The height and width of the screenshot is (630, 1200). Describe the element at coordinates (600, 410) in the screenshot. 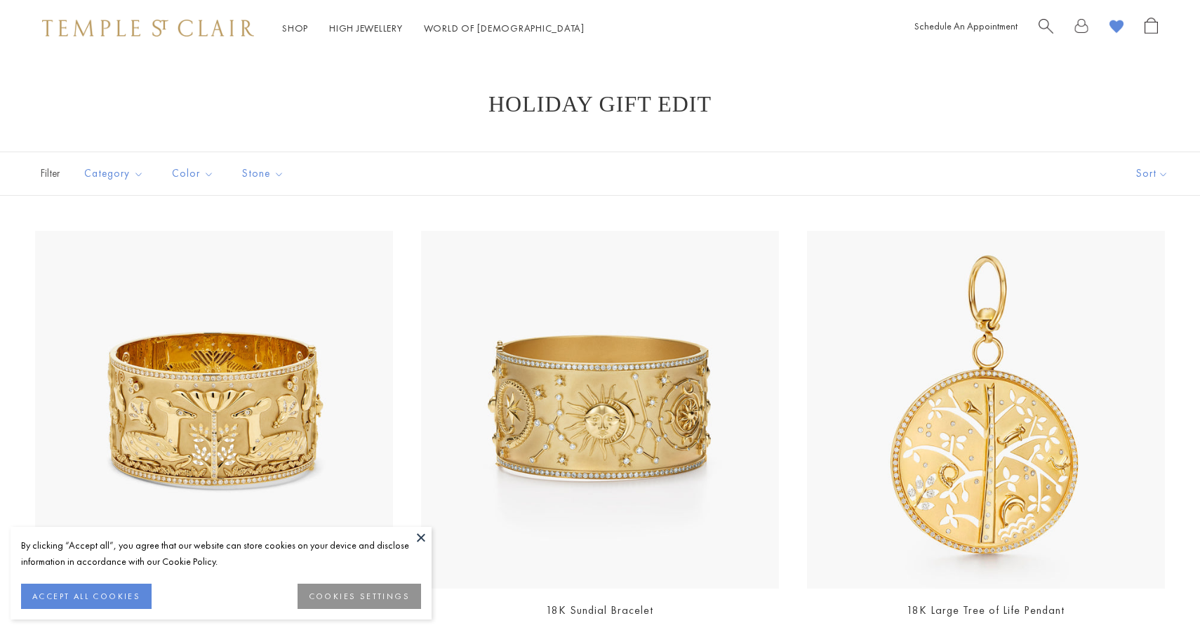

I see `img: 18K Sundial Bracelet` at that location.